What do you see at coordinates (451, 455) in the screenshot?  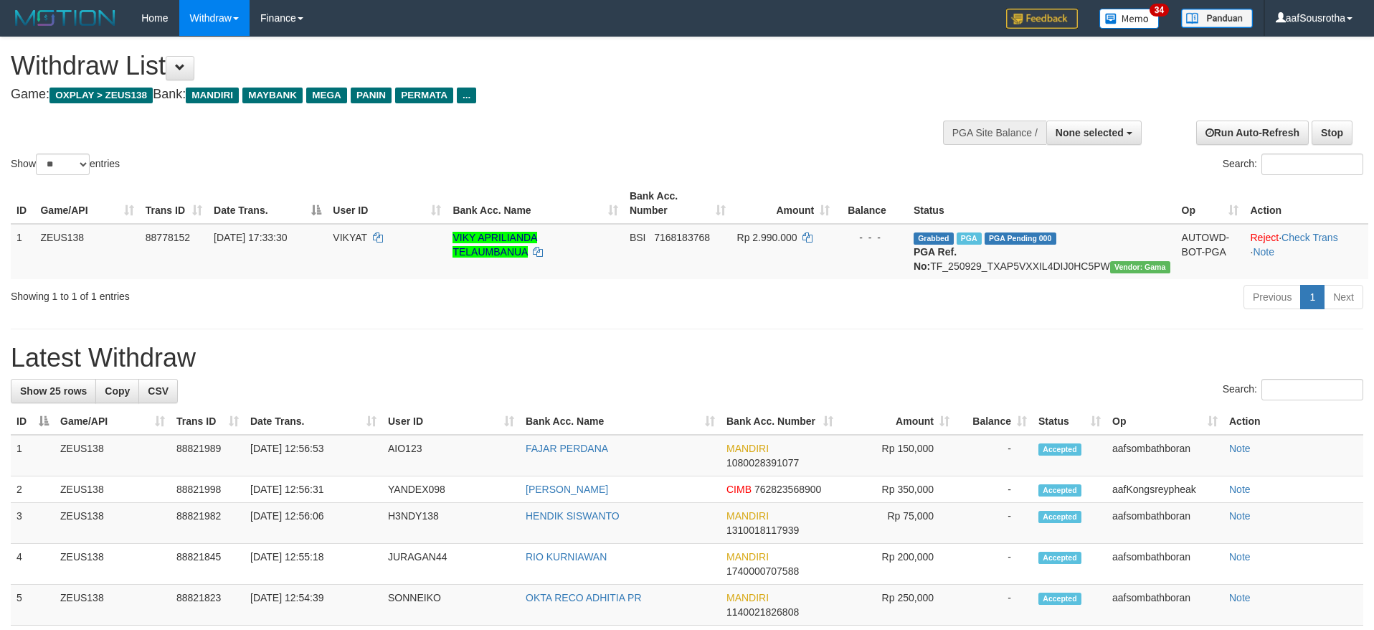 I see `td: AIO123` at bounding box center [451, 455].